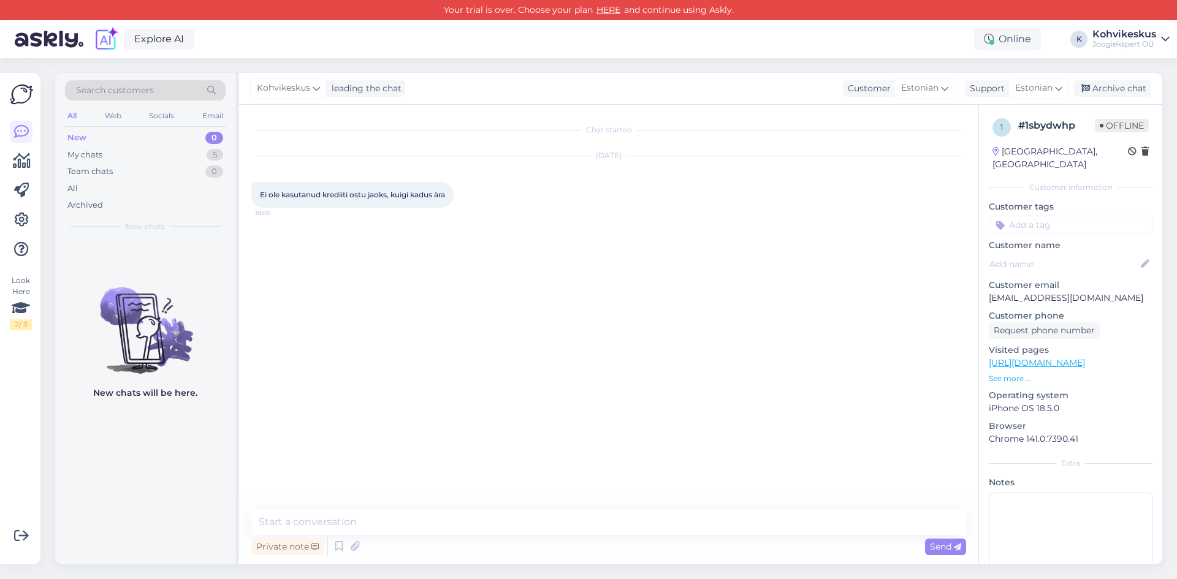  Describe the element at coordinates (90, 172) in the screenshot. I see `div: Team chats` at that location.